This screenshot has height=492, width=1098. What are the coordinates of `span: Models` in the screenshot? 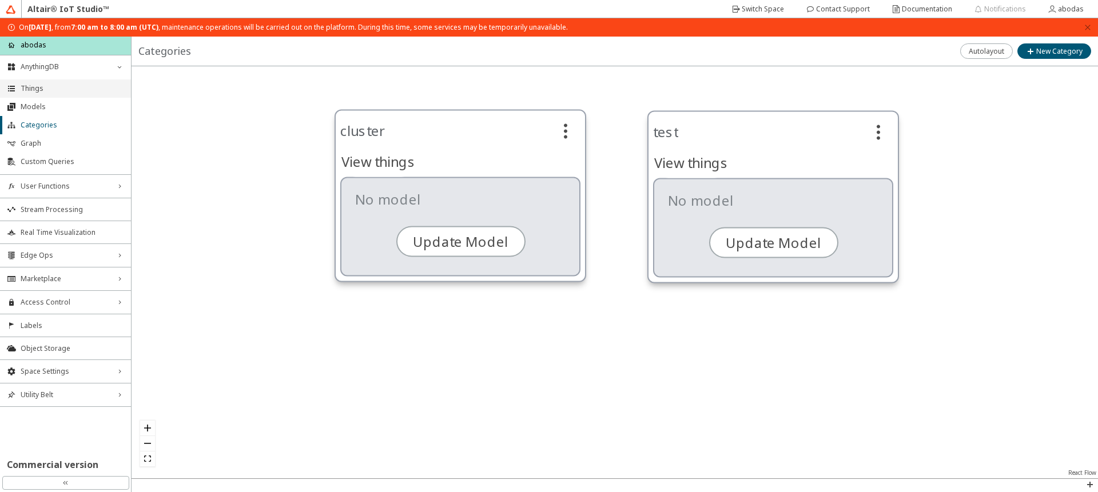 It's located at (72, 107).